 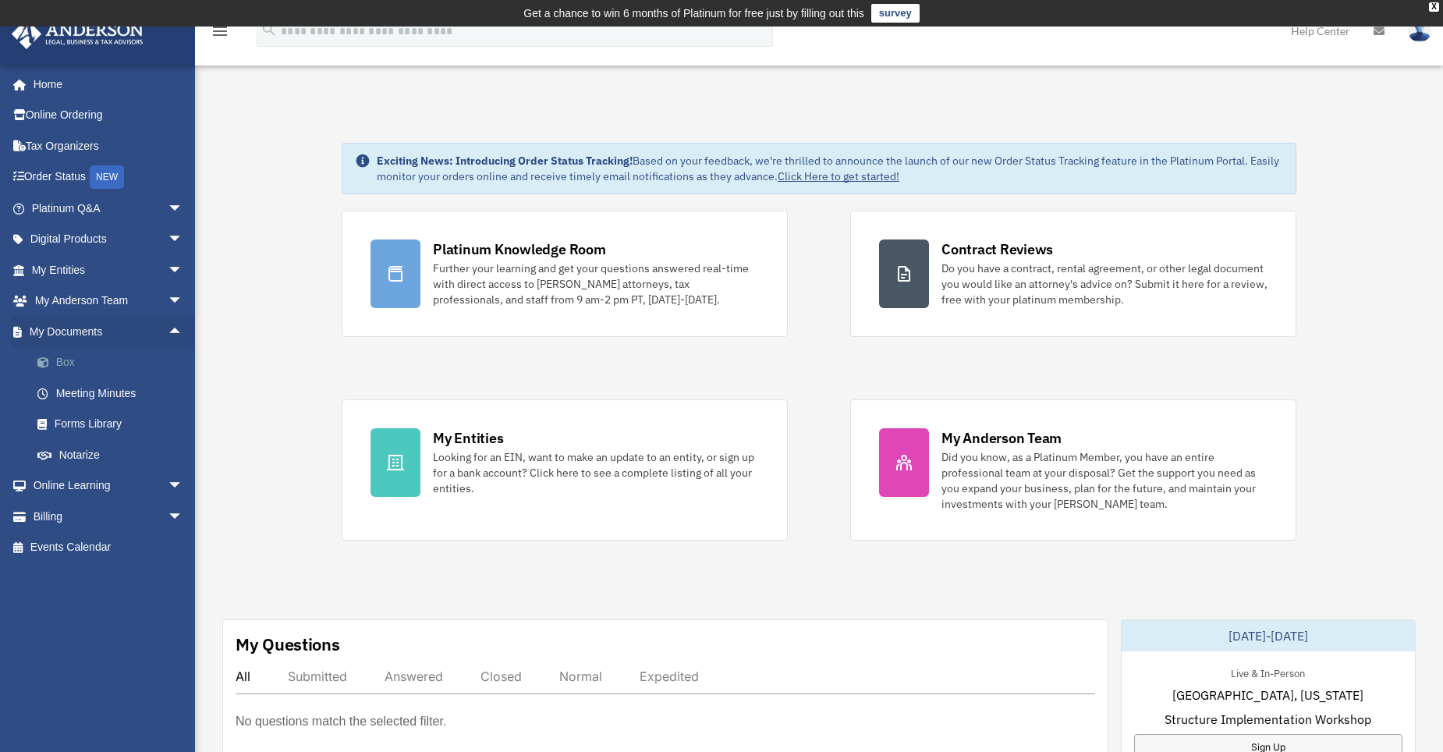 What do you see at coordinates (105, 84) in the screenshot?
I see `a: Home` at bounding box center [105, 84].